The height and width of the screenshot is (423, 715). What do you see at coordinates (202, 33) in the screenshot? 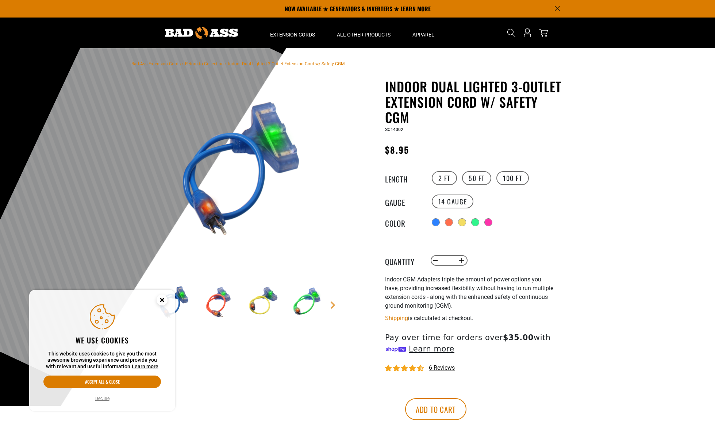
I see `img: Bad Ass Extension Cords` at bounding box center [202, 33].